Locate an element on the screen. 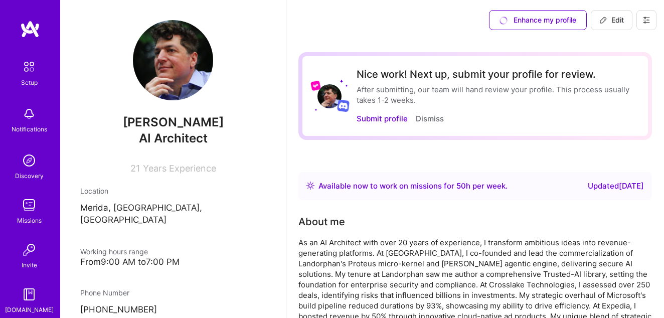 The height and width of the screenshot is (318, 664). span: Edit is located at coordinates (612, 20).